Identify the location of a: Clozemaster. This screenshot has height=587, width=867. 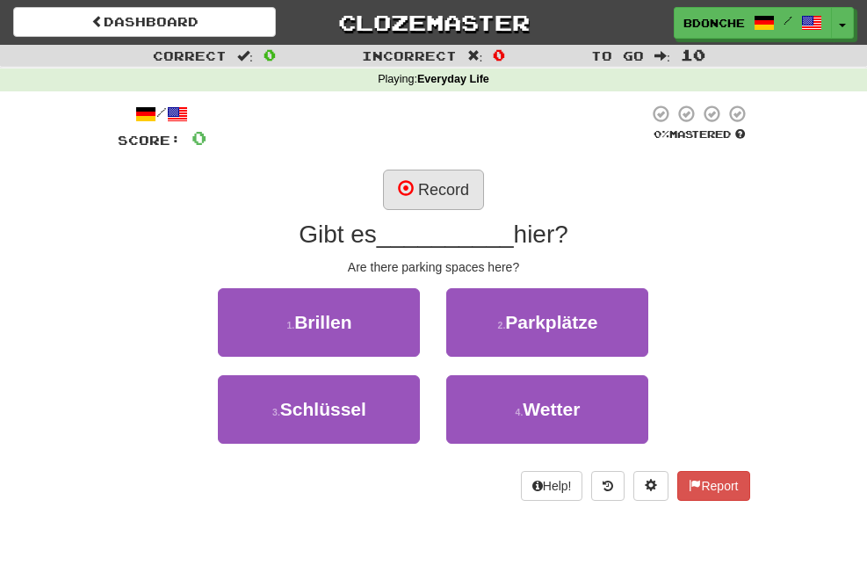
(433, 22).